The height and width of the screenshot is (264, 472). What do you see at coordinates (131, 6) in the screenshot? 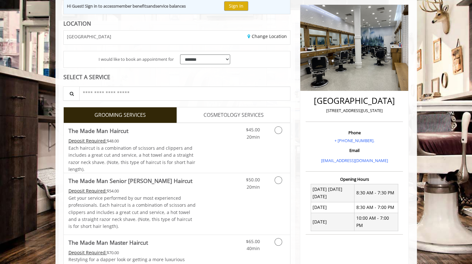
I see `b: member benefits` at bounding box center [131, 6].